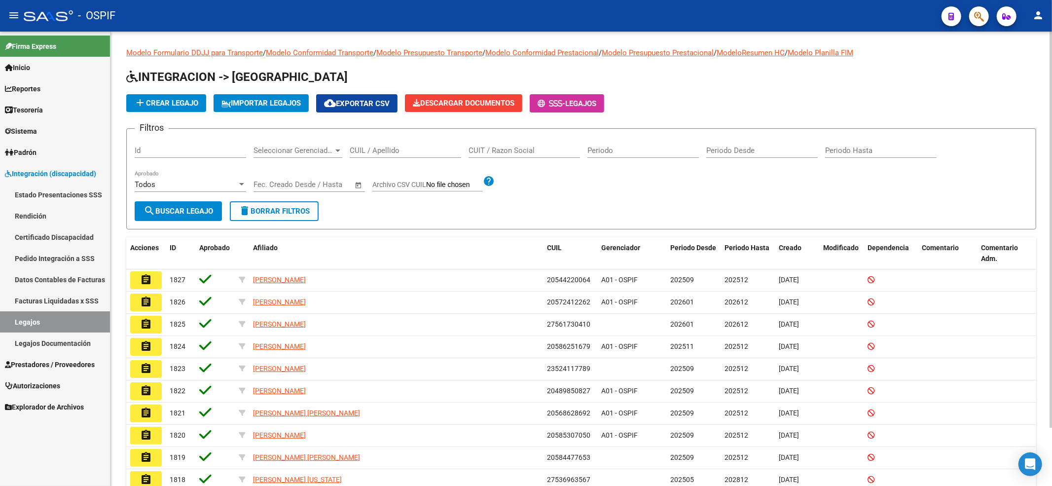 This screenshot has width=1052, height=486. I want to click on button: Buscar Legajo, so click(178, 211).